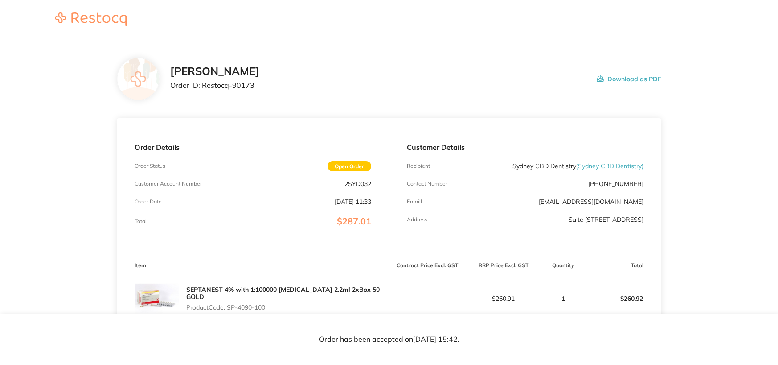 This screenshot has height=365, width=778. What do you see at coordinates (253, 265) in the screenshot?
I see `th: Item` at bounding box center [253, 265].